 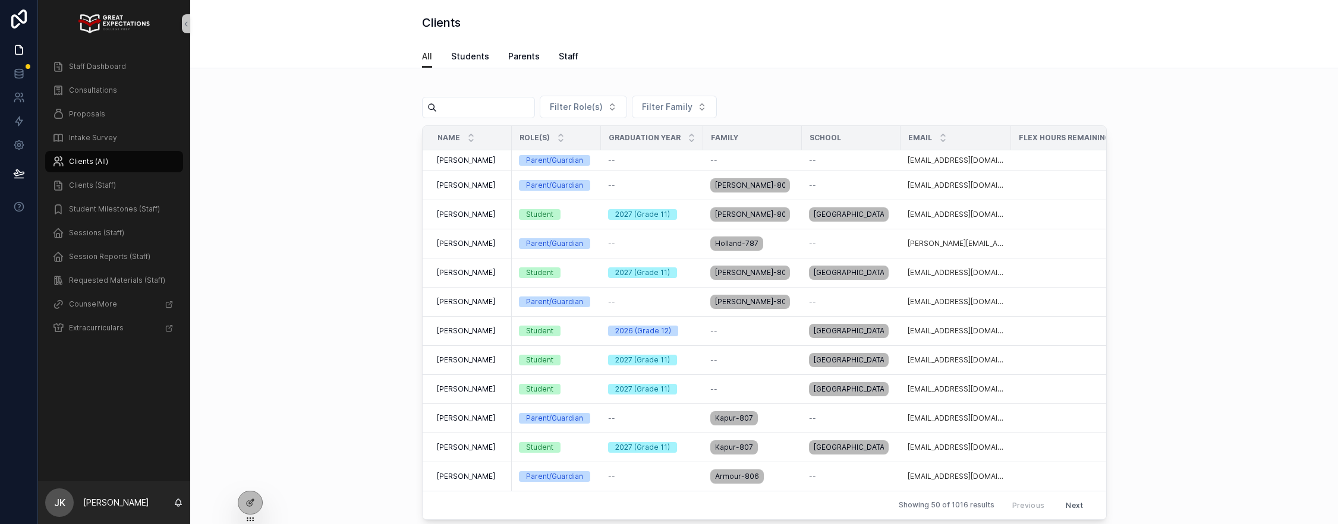 I want to click on span: Session Reports (Staff), so click(x=109, y=257).